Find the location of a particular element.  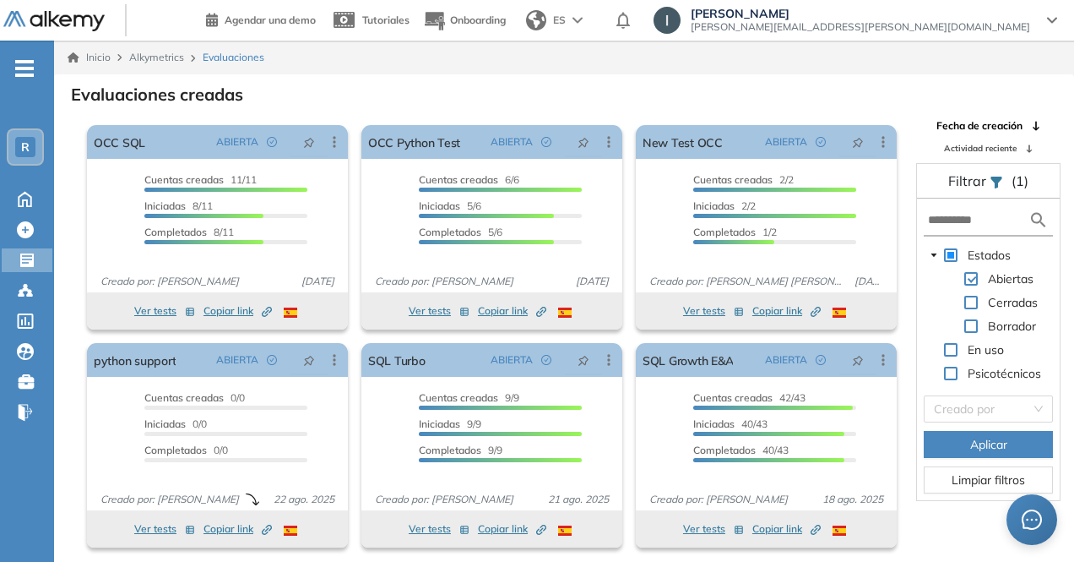

span: 21 ago. 2025 is located at coordinates (579, 499).